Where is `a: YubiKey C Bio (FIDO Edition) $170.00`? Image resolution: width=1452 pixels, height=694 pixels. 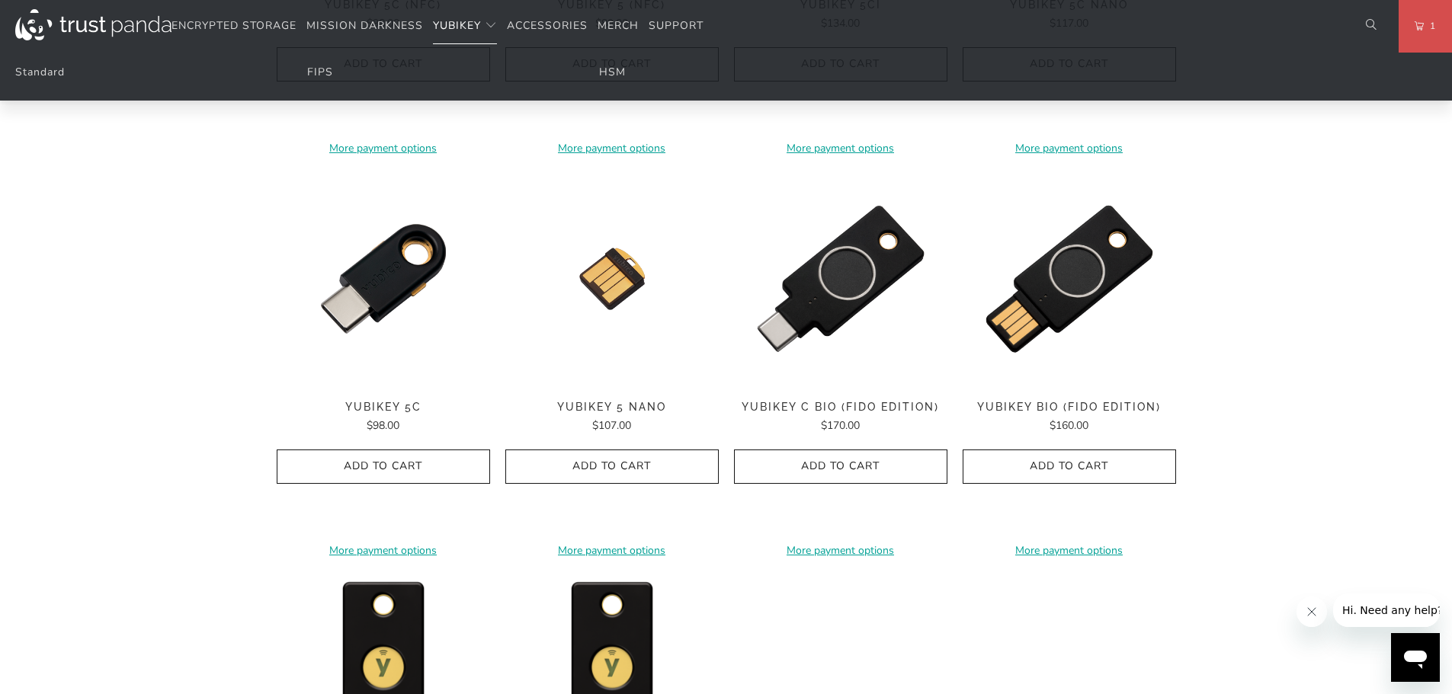
a: YubiKey C Bio (FIDO Edition) $170.00 is located at coordinates (841, 418).